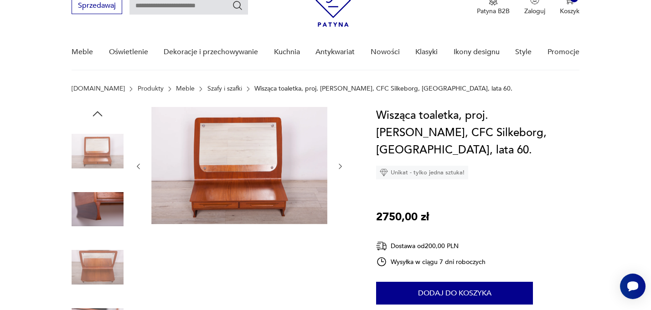 This screenshot has width=651, height=310. Describe the element at coordinates (454, 293) in the screenshot. I see `button: Dodaj do koszyka` at that location.